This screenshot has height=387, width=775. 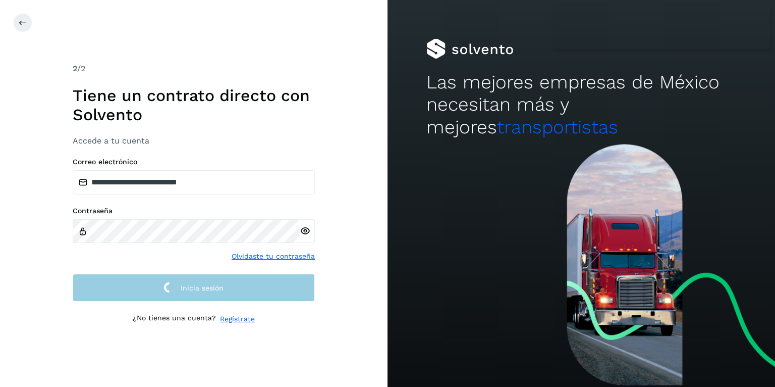 What do you see at coordinates (194, 162) in the screenshot?
I see `label: Correo electrónico` at bounding box center [194, 162].